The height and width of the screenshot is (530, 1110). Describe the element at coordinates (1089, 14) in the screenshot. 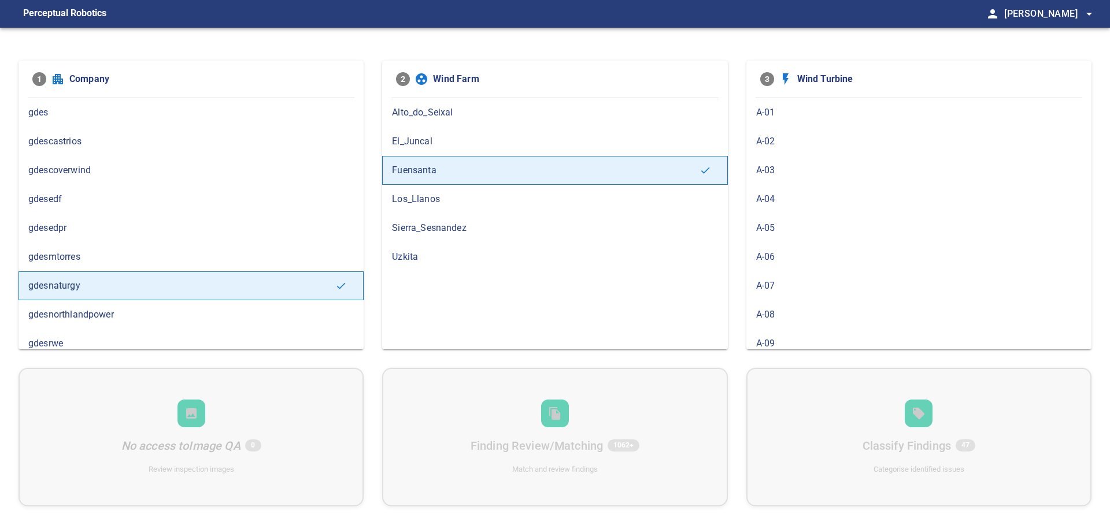

I see `span: arrow_drop_down` at that location.